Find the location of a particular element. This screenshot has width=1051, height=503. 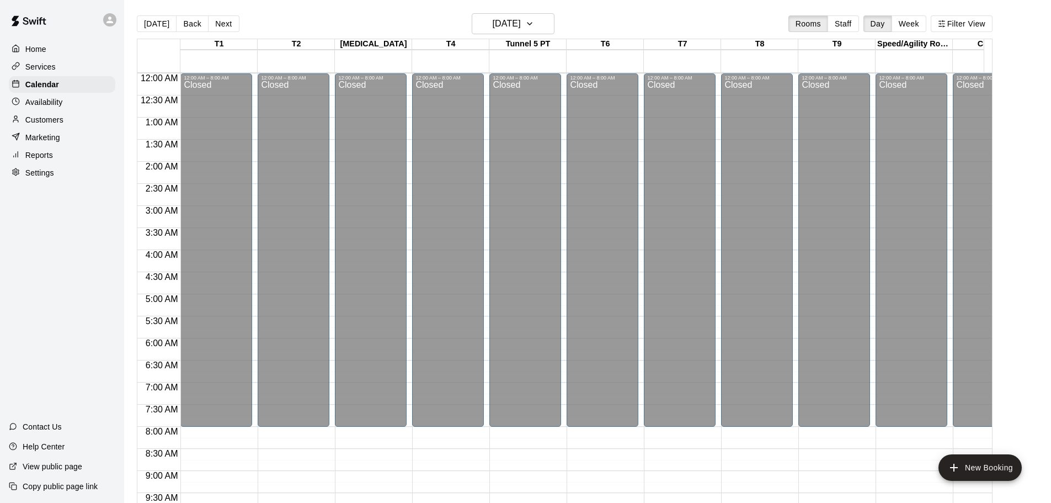

div: Services is located at coordinates (62, 67).